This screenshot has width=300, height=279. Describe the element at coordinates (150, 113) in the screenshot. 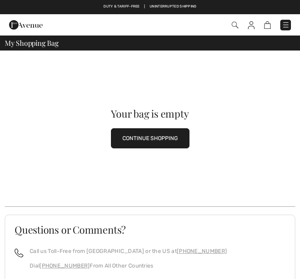

I see `div: Your bag is empty` at that location.